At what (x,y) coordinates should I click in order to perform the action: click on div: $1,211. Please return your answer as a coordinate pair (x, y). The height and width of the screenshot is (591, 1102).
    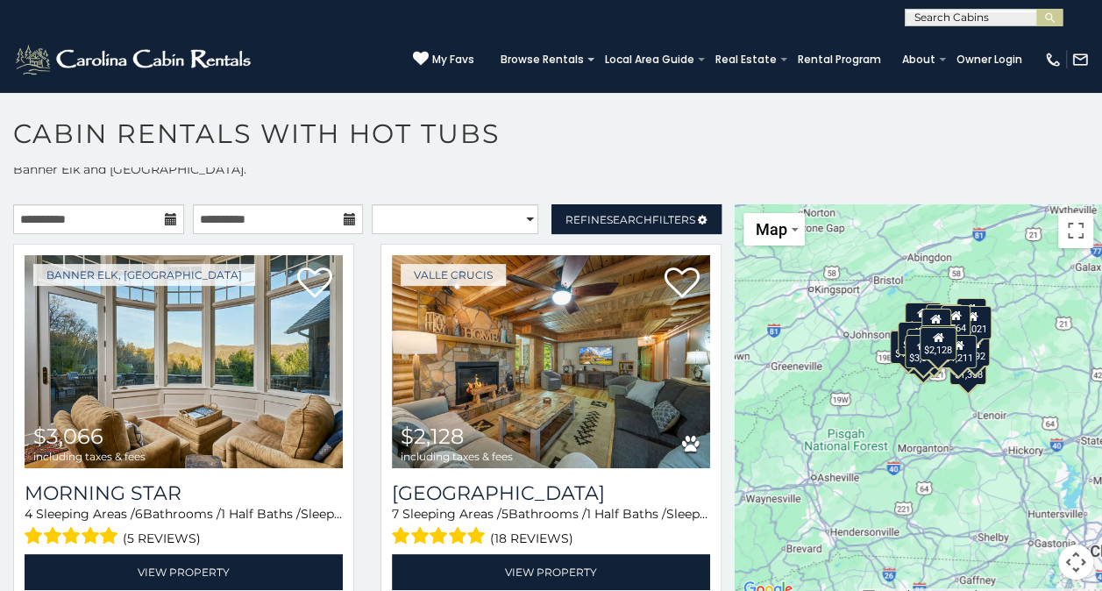
    Looking at the image, I should click on (958, 352).